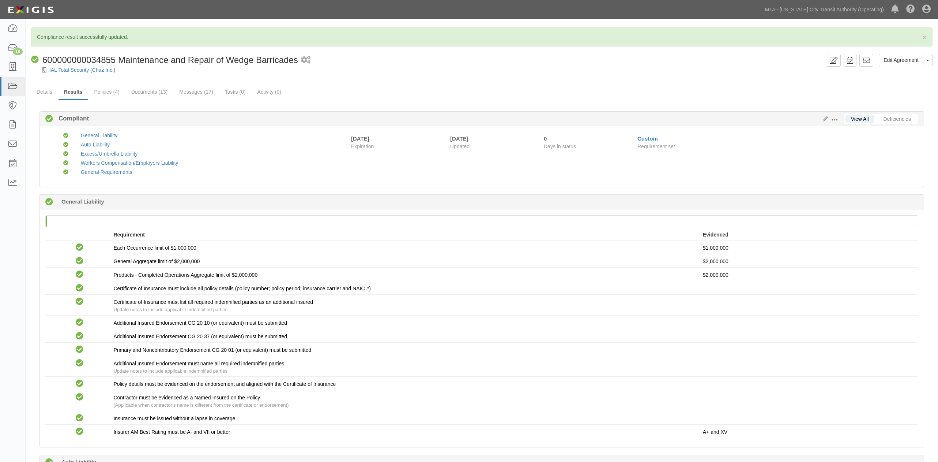 The image size is (938, 462). I want to click on p: Compliance result successfully updated., so click(482, 37).